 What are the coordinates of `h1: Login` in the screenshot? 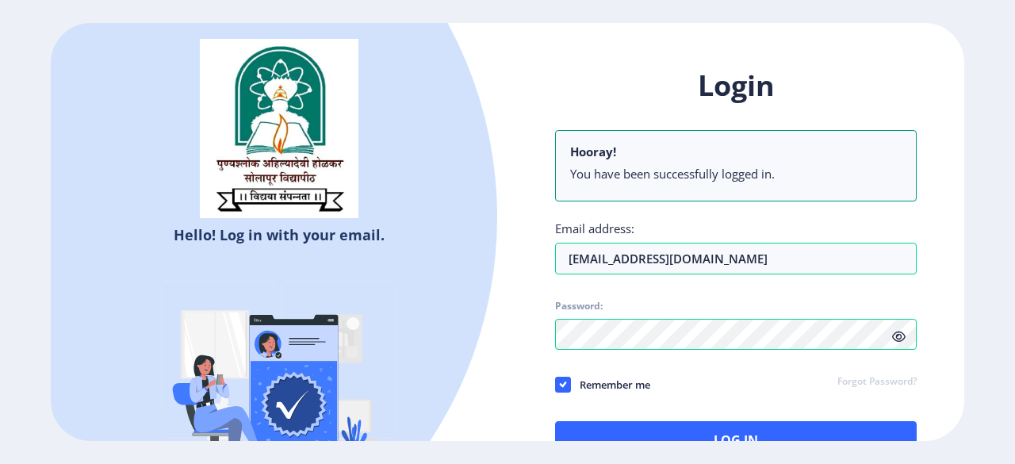 It's located at (736, 86).